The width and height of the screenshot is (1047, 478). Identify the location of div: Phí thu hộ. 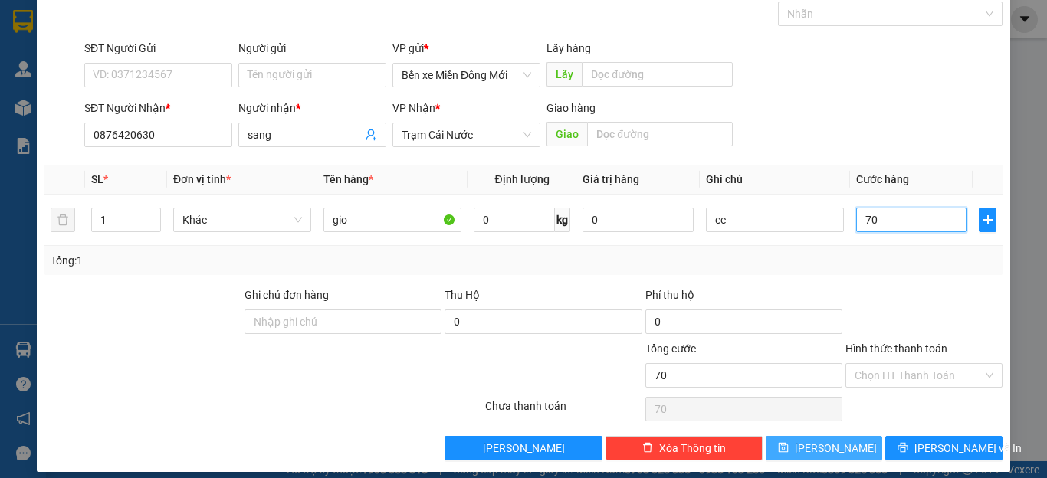
(743, 298).